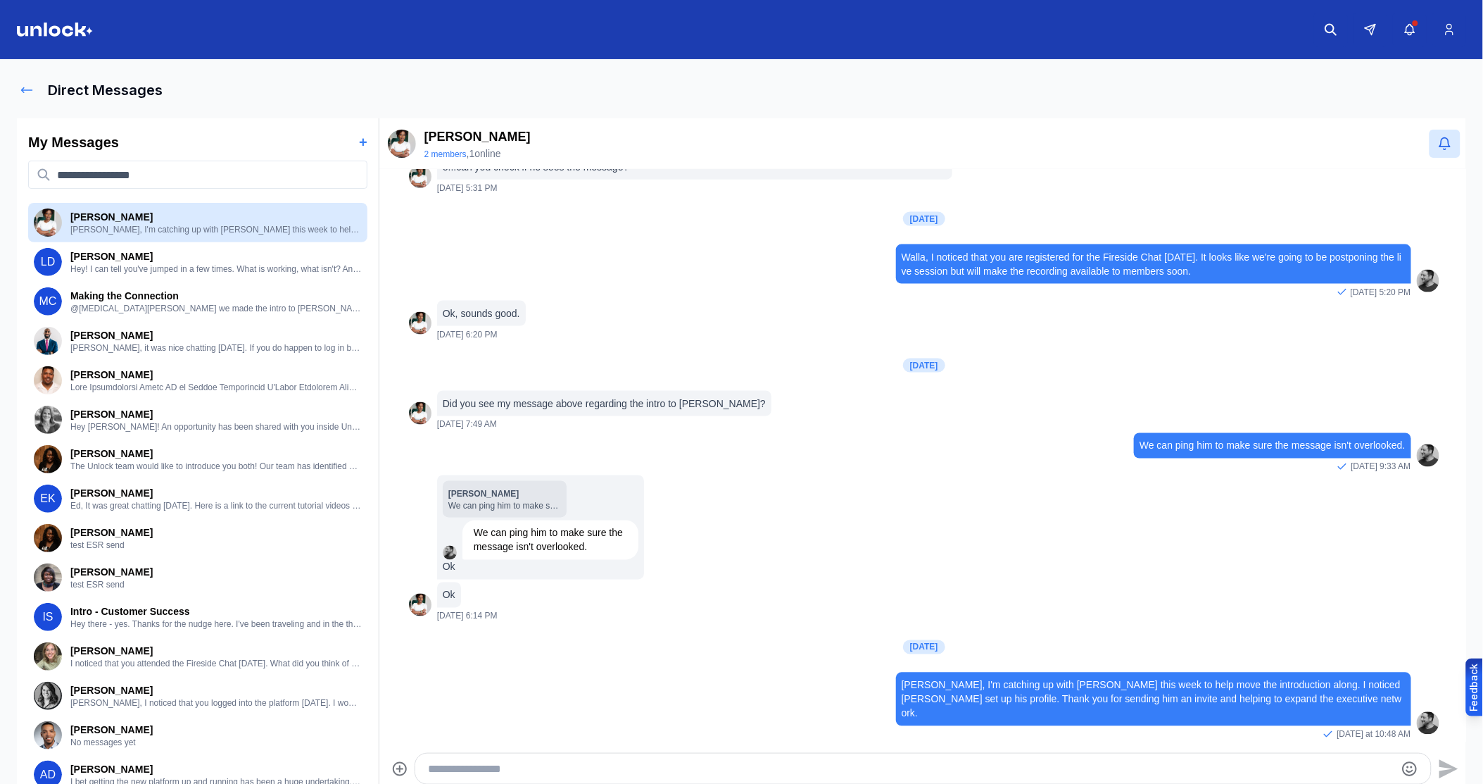 The height and width of the screenshot is (784, 1483). What do you see at coordinates (48, 262) in the screenshot?
I see `span: LD` at bounding box center [48, 262].